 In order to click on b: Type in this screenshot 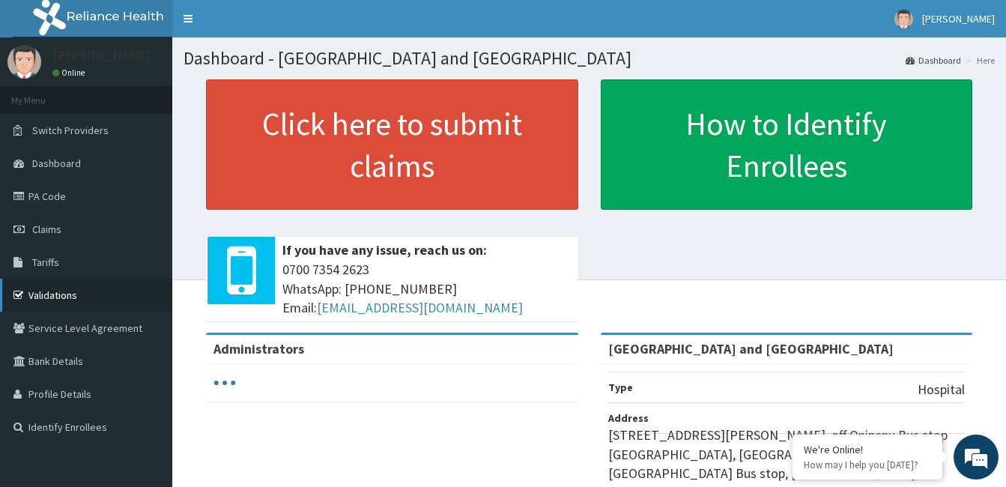, I will do `click(621, 387)`.